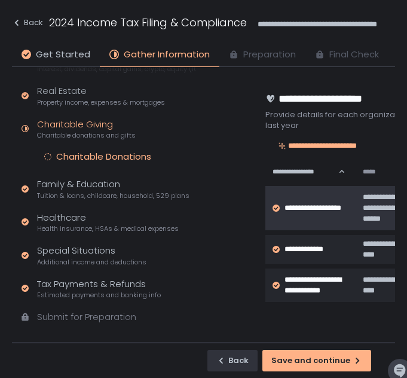 This screenshot has width=407, height=378. What do you see at coordinates (108, 222) in the screenshot?
I see `div: Healthcare` at bounding box center [108, 222].